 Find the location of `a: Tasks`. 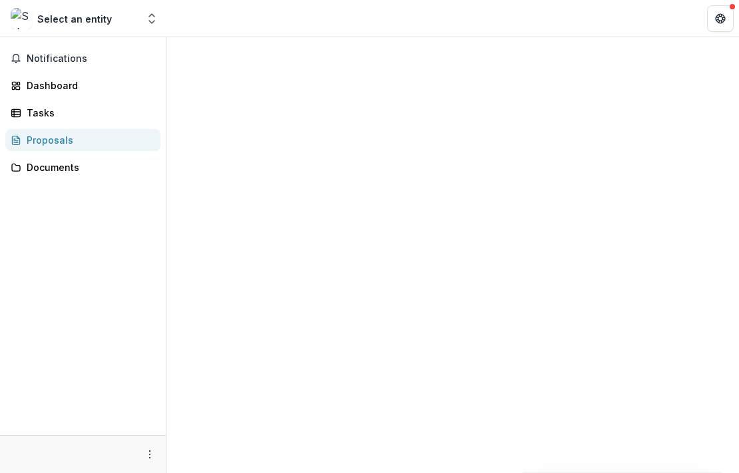

a: Tasks is located at coordinates (83, 112).